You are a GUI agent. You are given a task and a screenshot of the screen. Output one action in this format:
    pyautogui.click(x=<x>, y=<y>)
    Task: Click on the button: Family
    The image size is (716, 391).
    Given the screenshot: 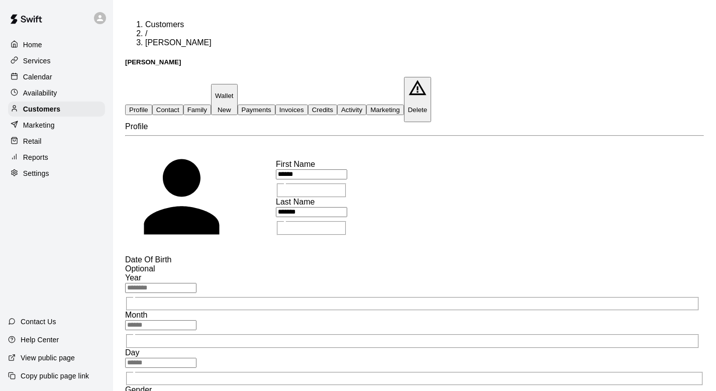 What is the action you would take?
    pyautogui.click(x=197, y=110)
    